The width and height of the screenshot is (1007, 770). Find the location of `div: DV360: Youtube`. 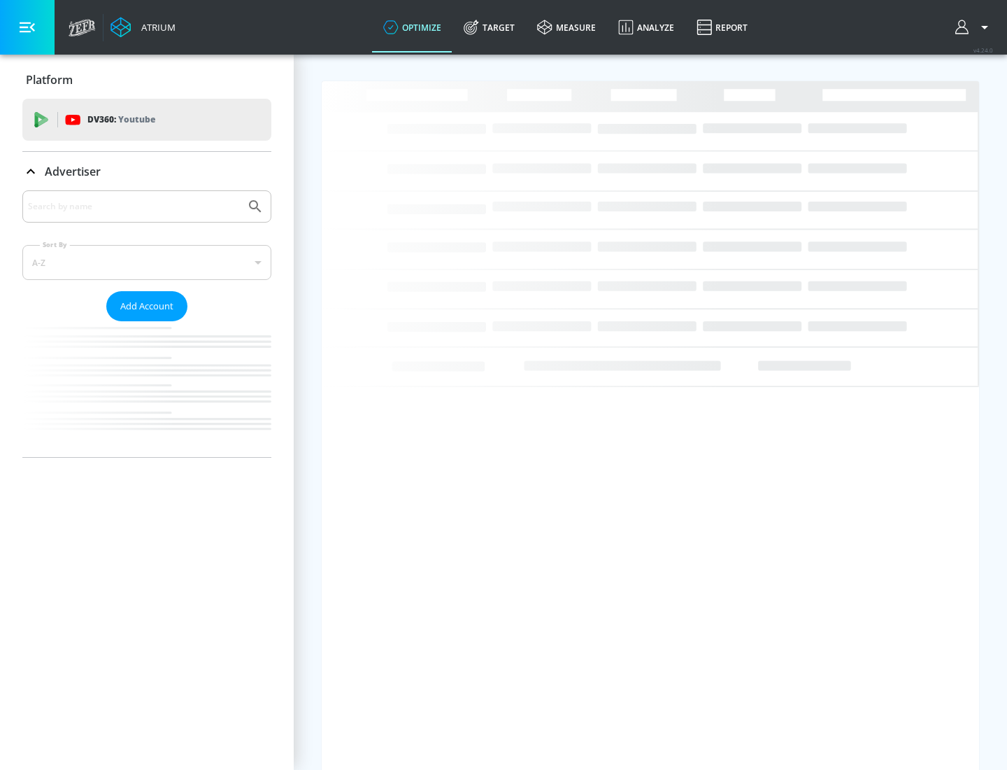

div: DV360: Youtube is located at coordinates (147, 120).